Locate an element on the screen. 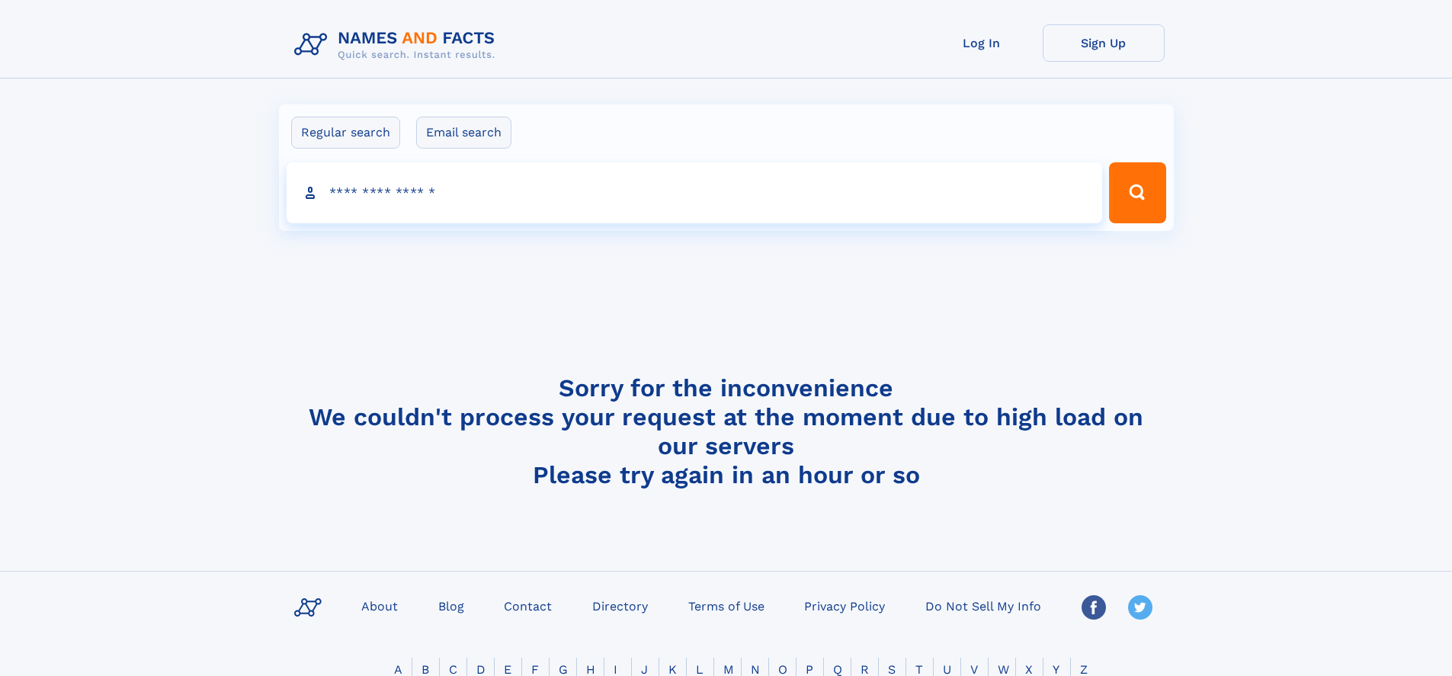 This screenshot has width=1452, height=676. a: Do Not Sell My Info is located at coordinates (983, 605).